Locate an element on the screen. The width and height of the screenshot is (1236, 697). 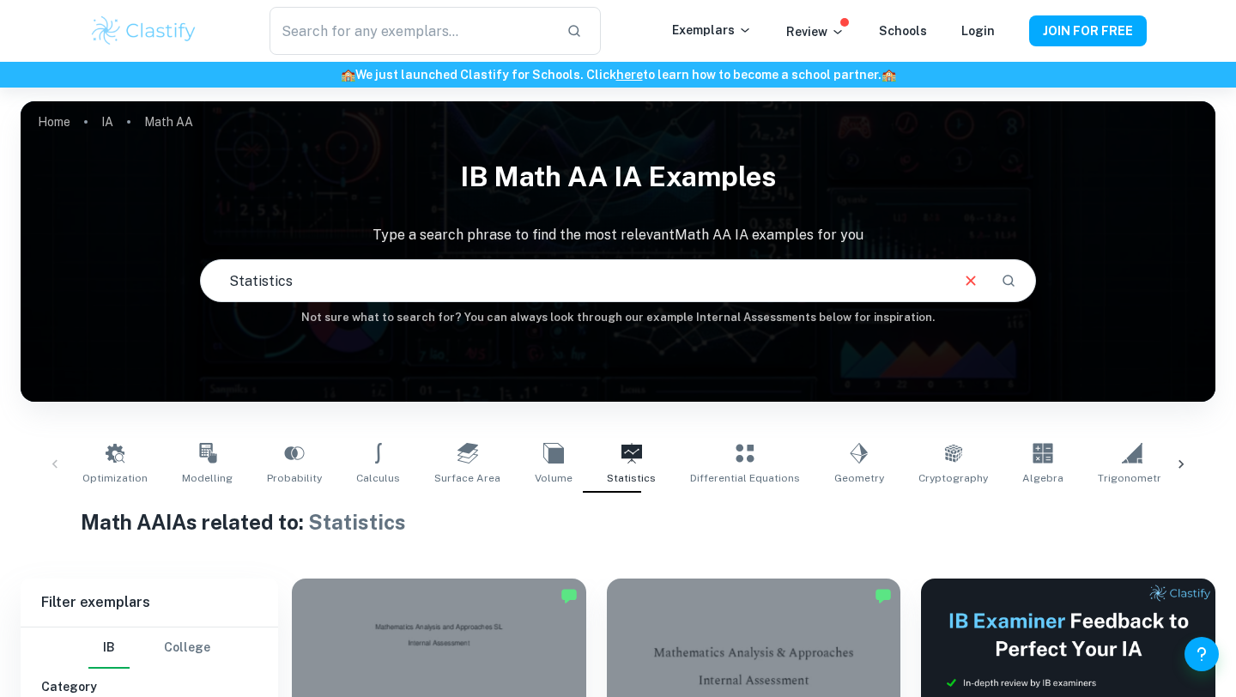
button: Search is located at coordinates (1008, 281).